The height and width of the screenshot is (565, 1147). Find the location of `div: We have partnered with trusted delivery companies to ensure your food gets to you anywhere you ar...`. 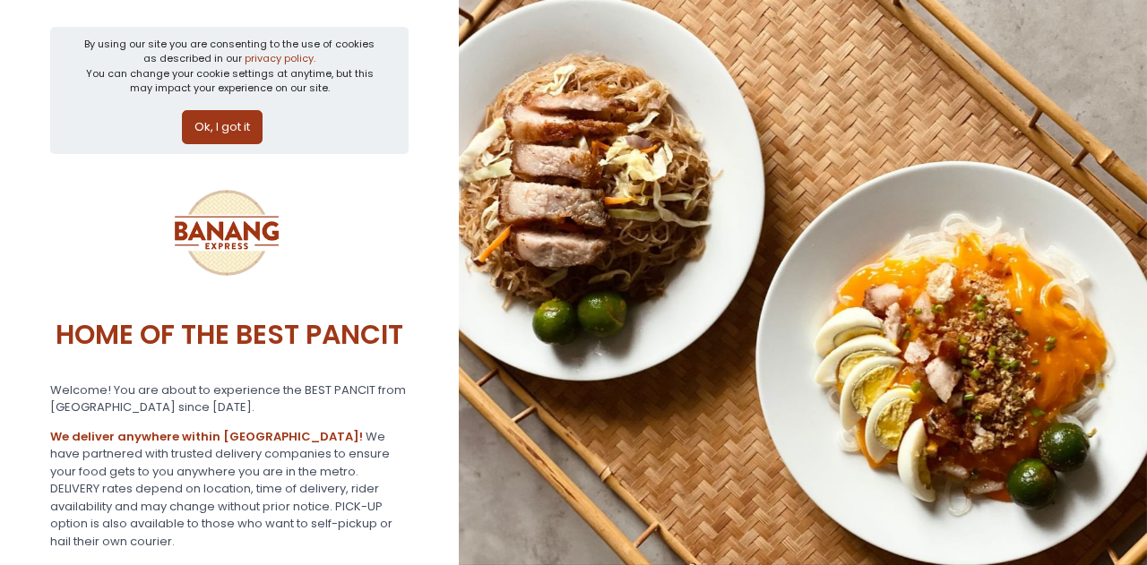

div: We have partnered with trusted delivery companies to ensure your food gets to you anywhere you ar... is located at coordinates (229, 489).